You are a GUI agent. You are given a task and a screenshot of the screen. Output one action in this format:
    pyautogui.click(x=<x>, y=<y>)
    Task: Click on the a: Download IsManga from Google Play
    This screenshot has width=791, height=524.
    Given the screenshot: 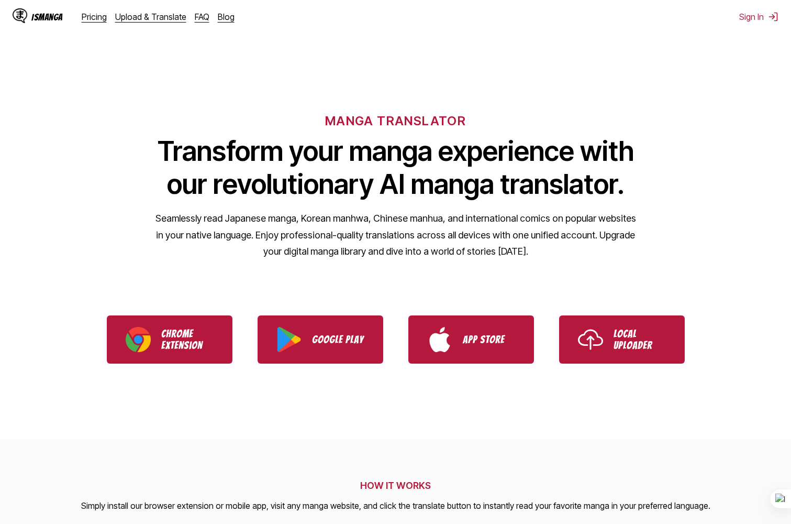 What is the action you would take?
    pyautogui.click(x=320, y=339)
    